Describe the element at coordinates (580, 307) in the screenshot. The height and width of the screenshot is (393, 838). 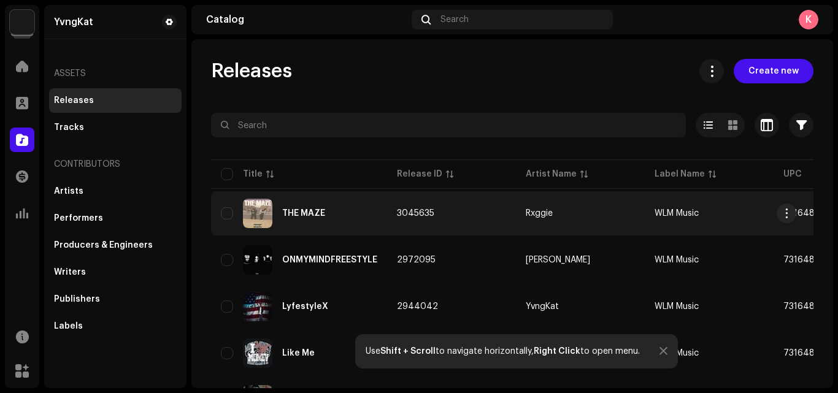
I see `span: YvngKat` at that location.